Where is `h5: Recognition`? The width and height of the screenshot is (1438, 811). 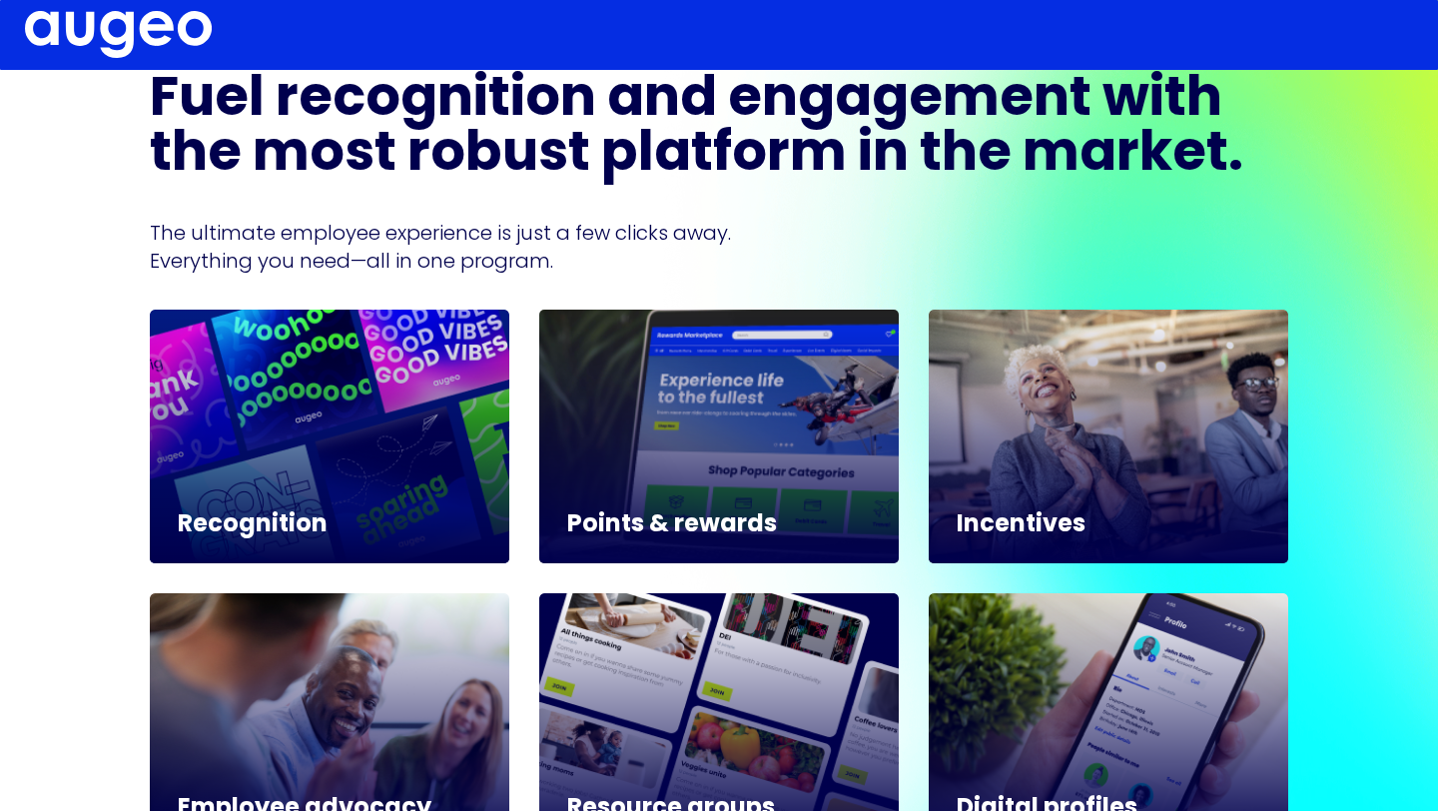
h5: Recognition is located at coordinates (330, 525).